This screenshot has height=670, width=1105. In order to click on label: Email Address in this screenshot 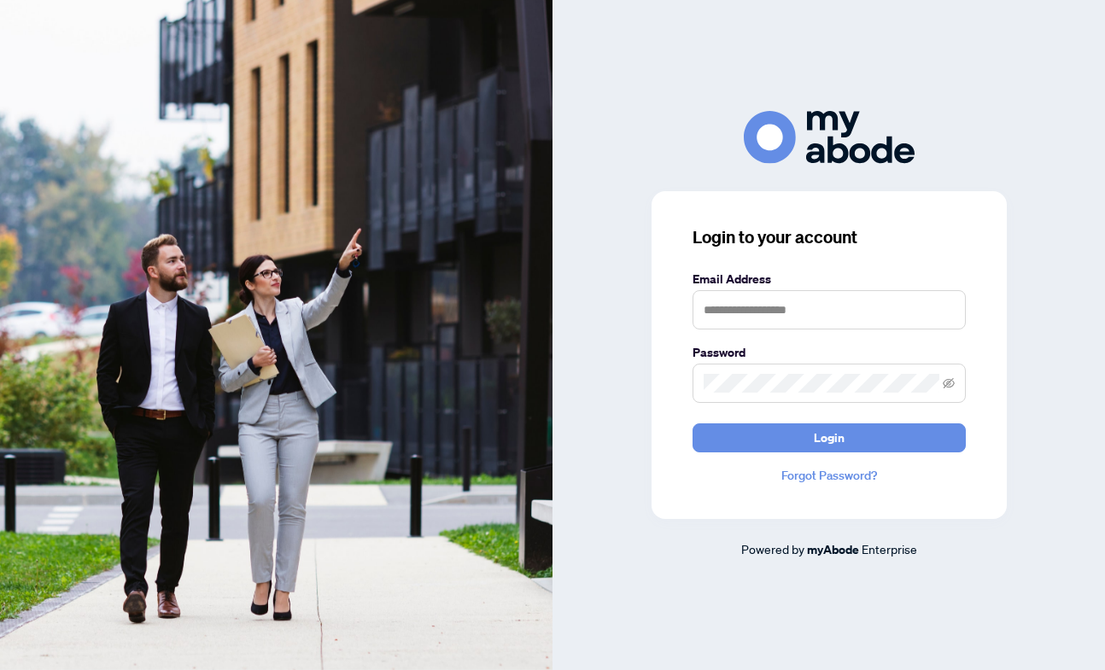, I will do `click(829, 279)`.